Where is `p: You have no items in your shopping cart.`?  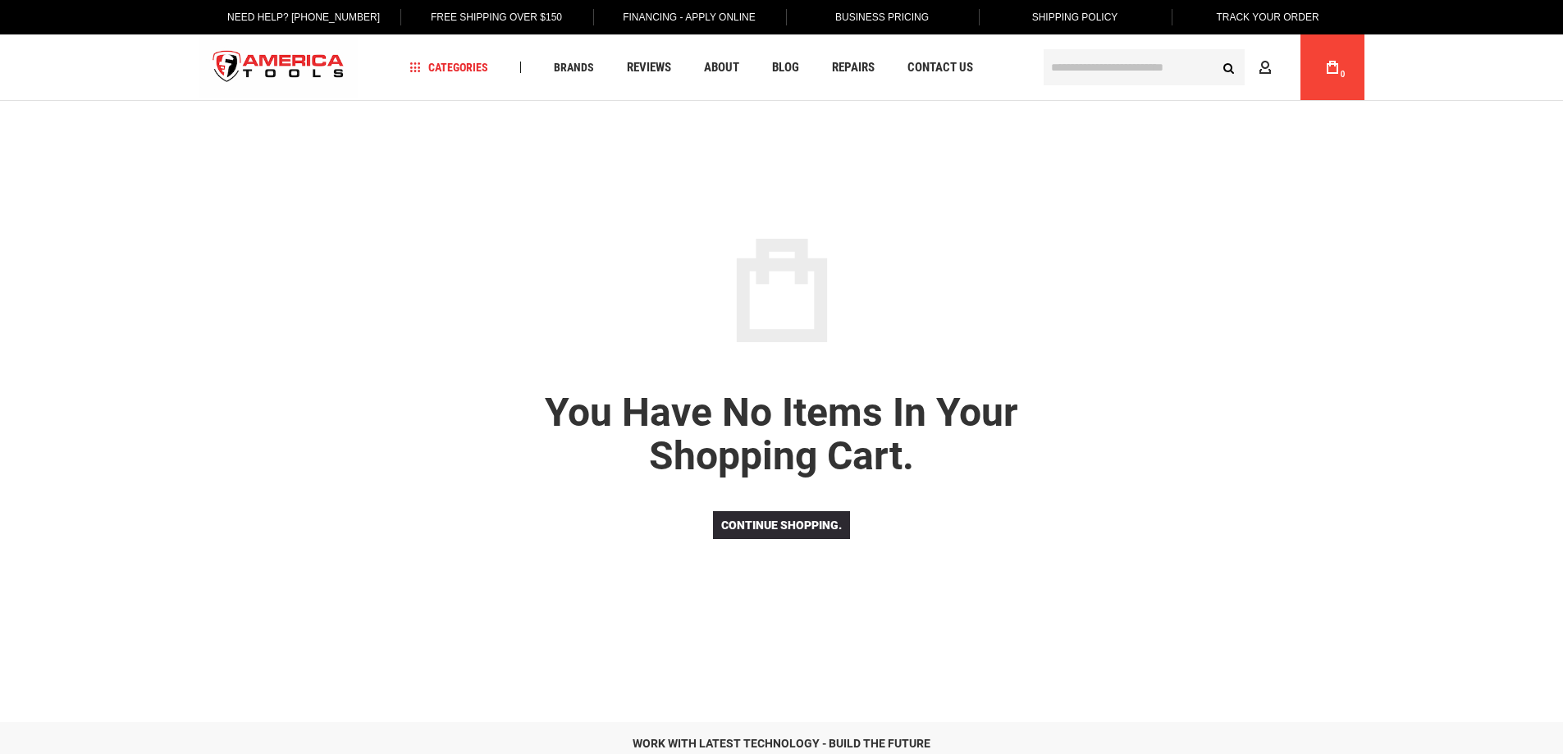
p: You have no items in your shopping cart. is located at coordinates (782, 435).